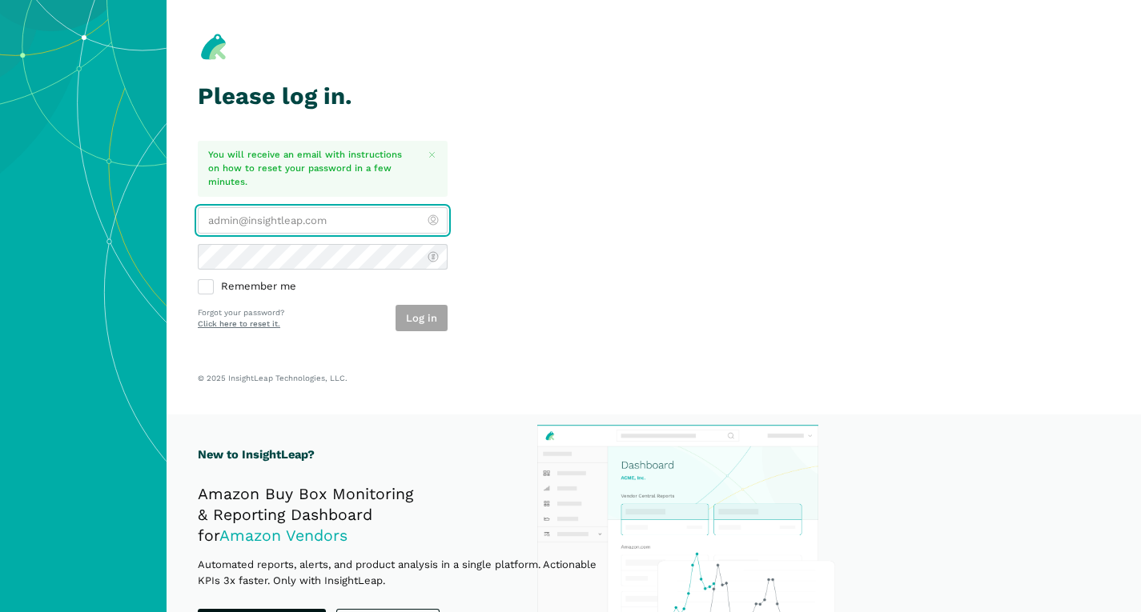  What do you see at coordinates (406, 572) in the screenshot?
I see `p: Automated reports, alerts, and product analysis in a single platform. Actionable KPIs 3x faster. ...` at bounding box center [406, 572].